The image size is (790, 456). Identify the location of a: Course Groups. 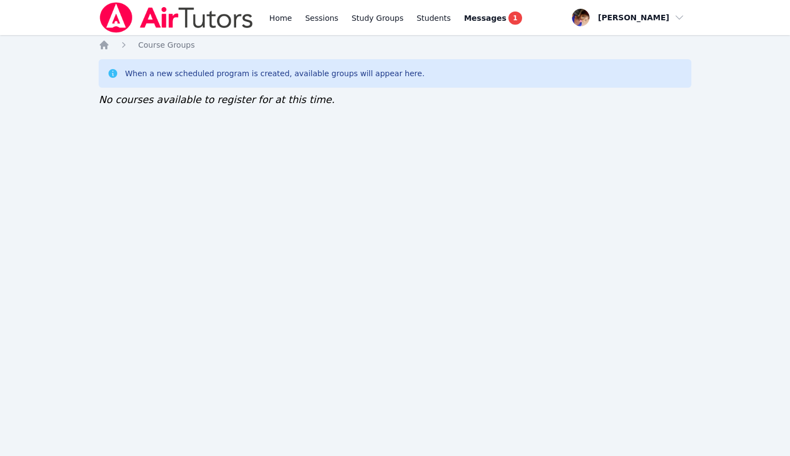
(166, 45).